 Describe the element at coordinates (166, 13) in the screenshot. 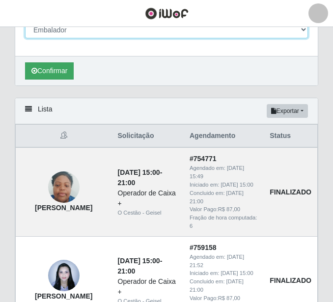

I see `img: CoreUI Logo` at that location.